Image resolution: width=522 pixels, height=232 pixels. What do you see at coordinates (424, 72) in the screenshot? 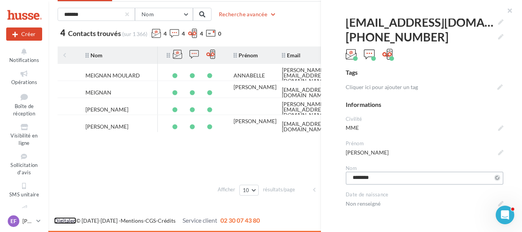
I see `div: Tags` at bounding box center [424, 72].